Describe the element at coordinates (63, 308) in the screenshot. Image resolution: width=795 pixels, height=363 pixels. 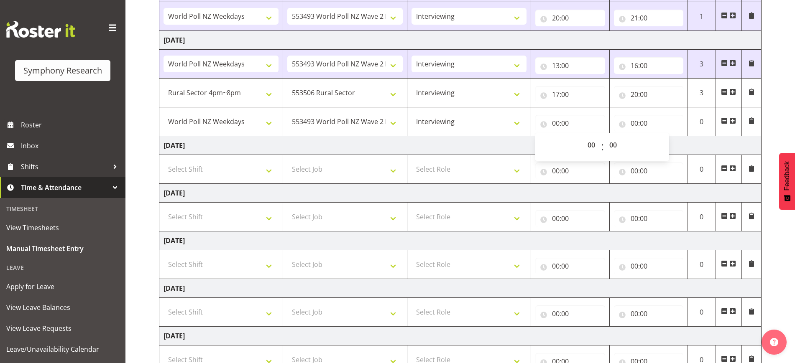
I see `a: View Leave Balances` at that location.